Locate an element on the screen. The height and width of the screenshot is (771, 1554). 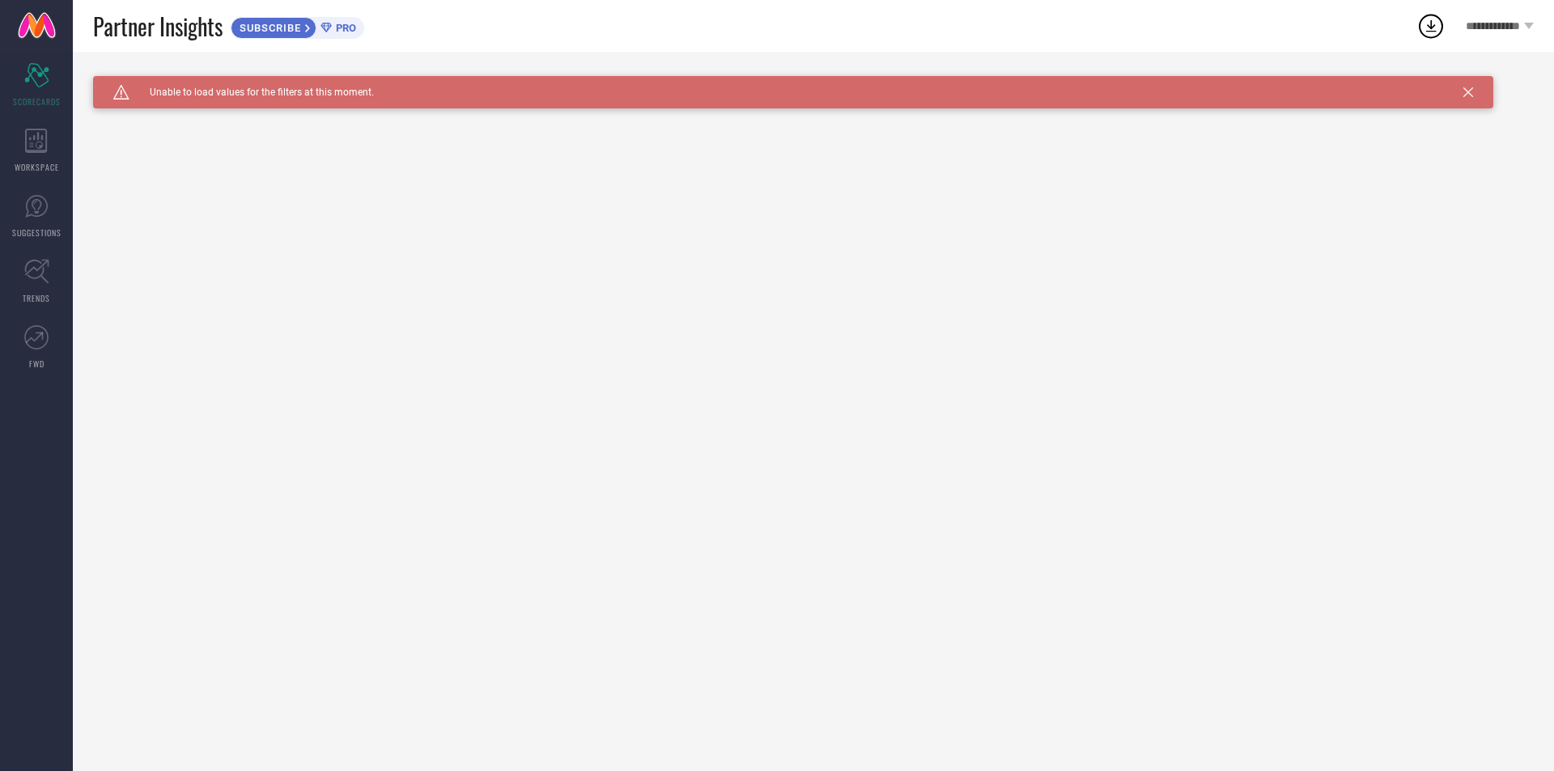
span: PRO is located at coordinates (344, 28).